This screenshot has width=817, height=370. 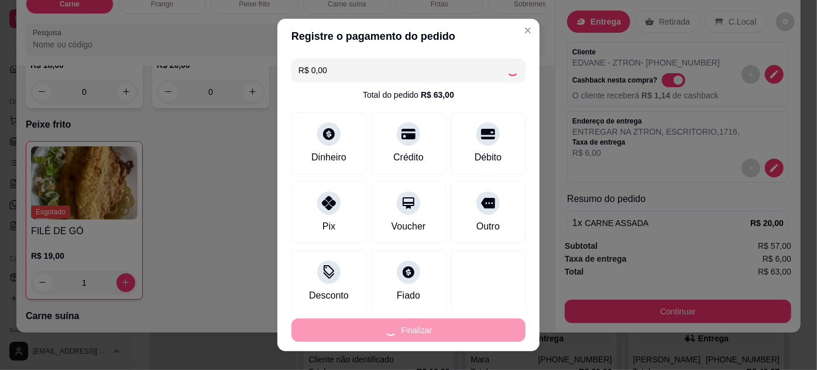 What do you see at coordinates (513, 70) in the screenshot?
I see `div: Loading` at bounding box center [513, 70].